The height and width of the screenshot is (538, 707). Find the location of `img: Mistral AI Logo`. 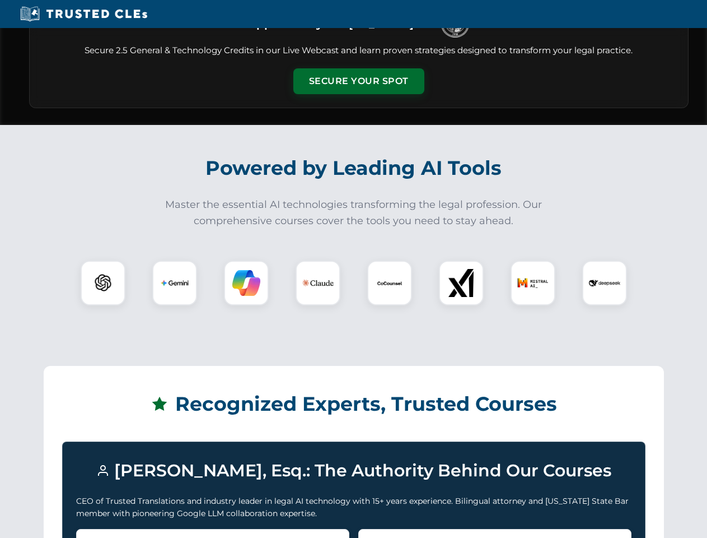

img: Mistral AI Logo is located at coordinates (533, 283).